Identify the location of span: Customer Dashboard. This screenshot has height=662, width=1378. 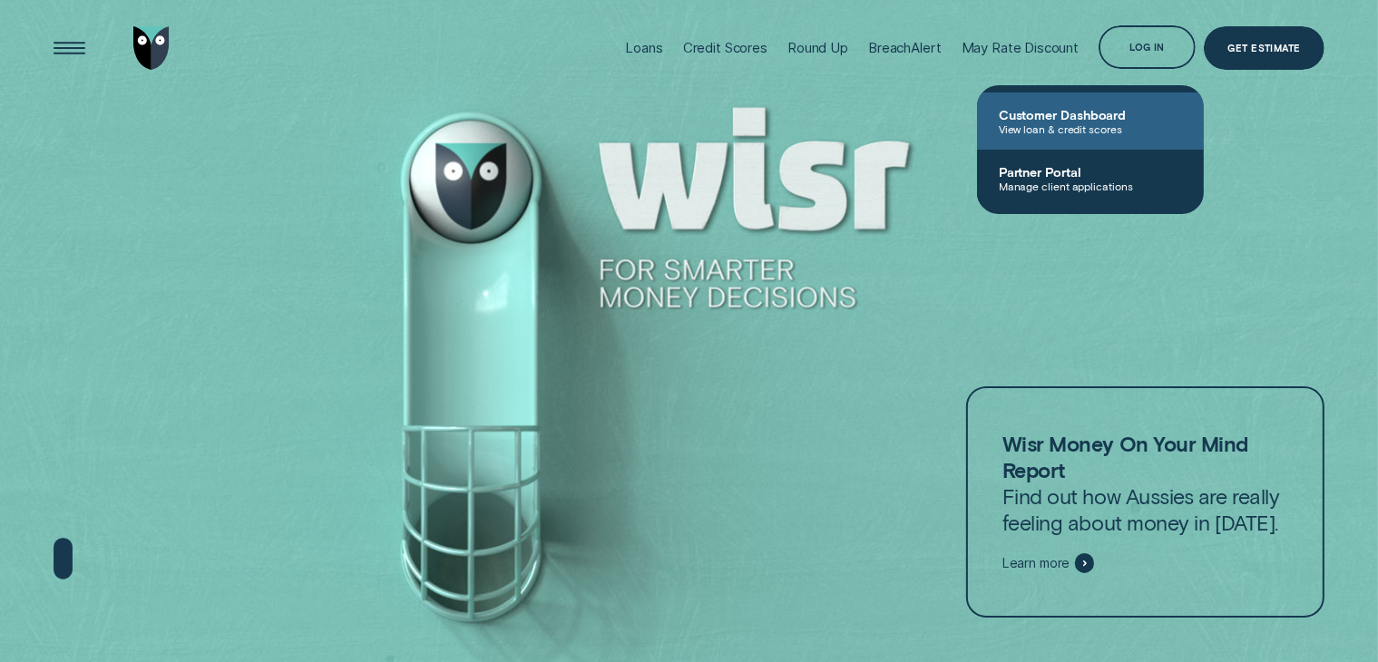
(1091, 114).